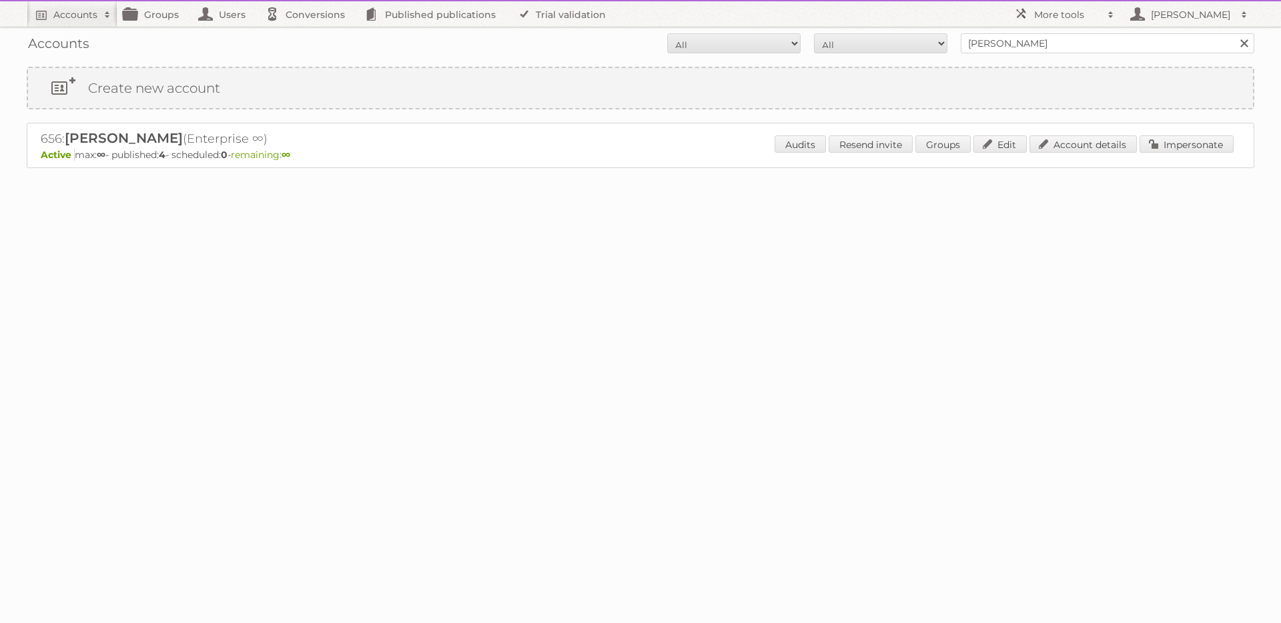 This screenshot has width=1281, height=623. Describe the element at coordinates (800, 144) in the screenshot. I see `a: Audits` at that location.